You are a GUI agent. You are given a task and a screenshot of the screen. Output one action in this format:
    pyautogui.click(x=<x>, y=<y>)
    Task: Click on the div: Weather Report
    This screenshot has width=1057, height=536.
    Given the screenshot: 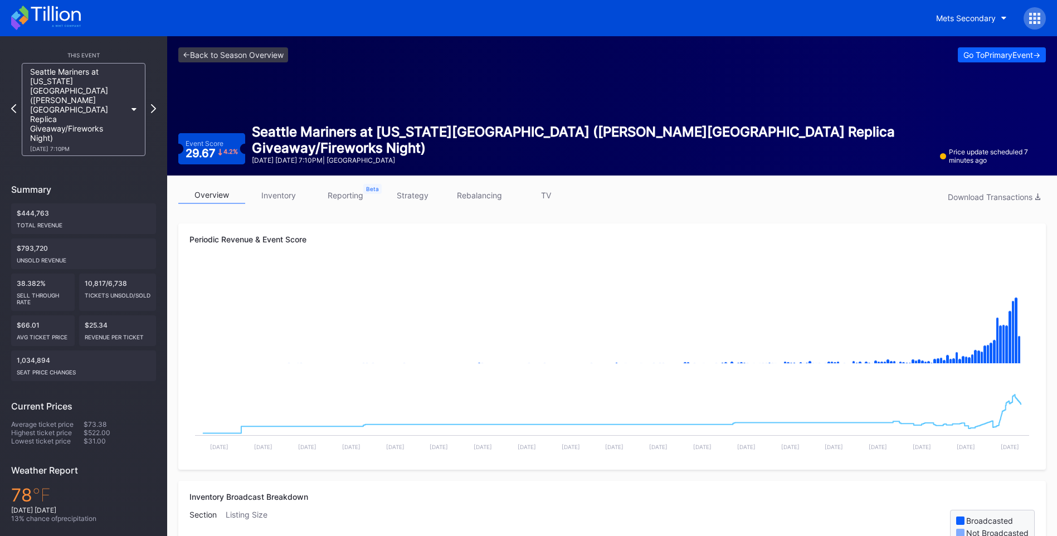 What is the action you would take?
    pyautogui.click(x=84, y=470)
    